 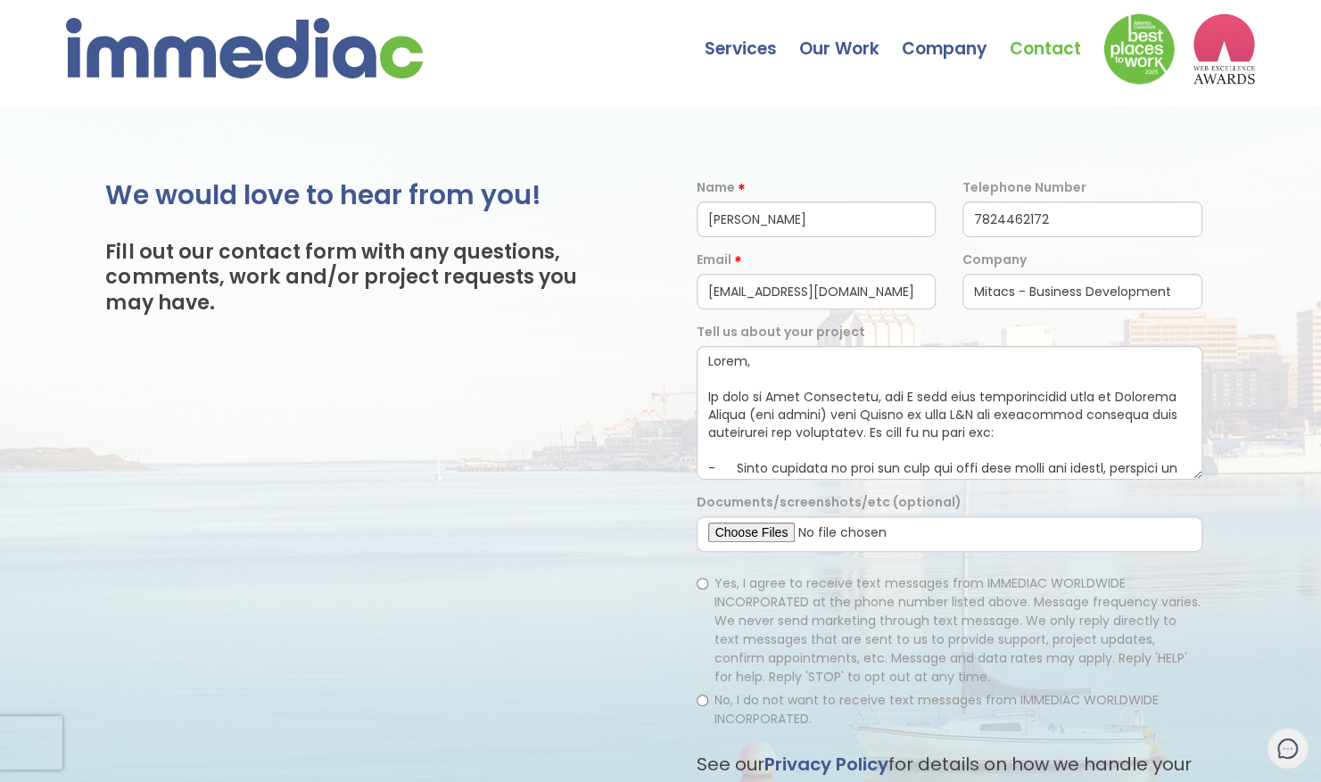 What do you see at coordinates (850, 36) in the screenshot?
I see `a: Our Work` at bounding box center [850, 36].